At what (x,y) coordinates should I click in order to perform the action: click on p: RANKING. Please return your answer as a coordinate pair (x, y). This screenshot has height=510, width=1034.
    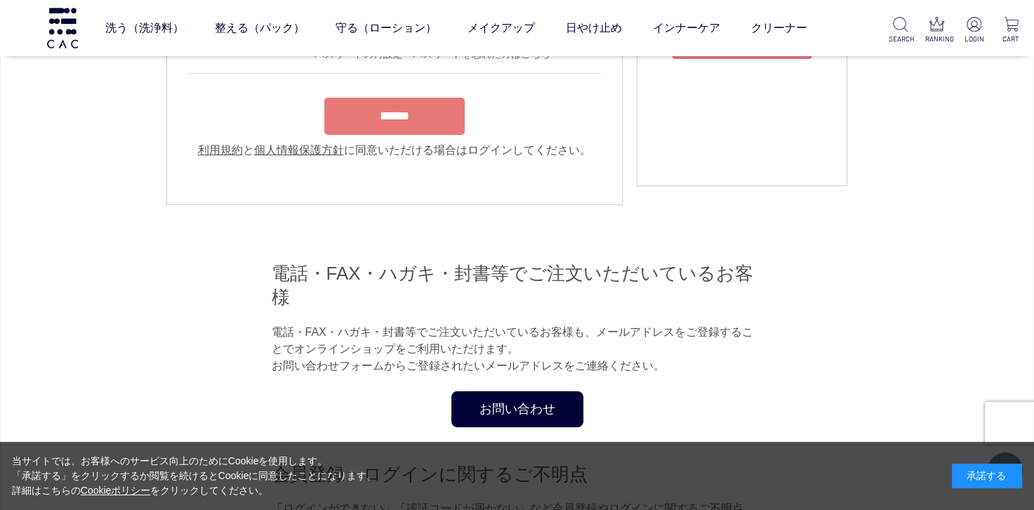
    Looking at the image, I should click on (937, 39).